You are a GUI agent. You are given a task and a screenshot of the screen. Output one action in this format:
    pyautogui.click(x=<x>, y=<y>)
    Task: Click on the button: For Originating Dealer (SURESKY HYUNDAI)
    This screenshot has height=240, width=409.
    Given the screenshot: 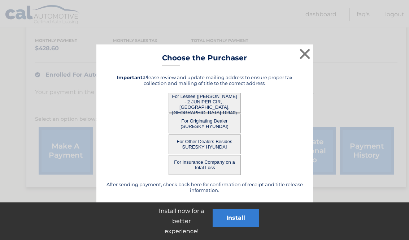 What is the action you would take?
    pyautogui.click(x=205, y=123)
    